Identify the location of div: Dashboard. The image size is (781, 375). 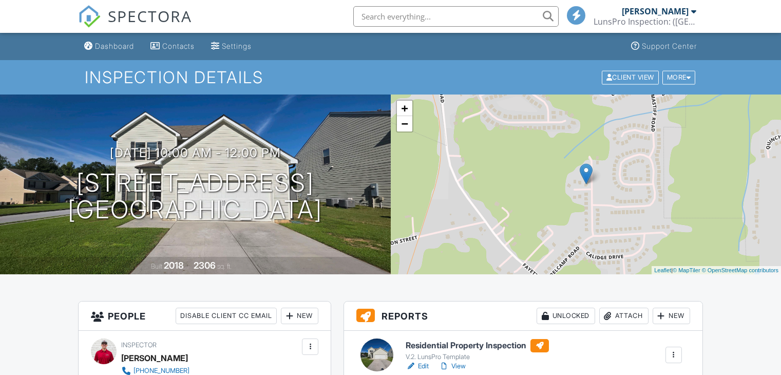
(115, 46).